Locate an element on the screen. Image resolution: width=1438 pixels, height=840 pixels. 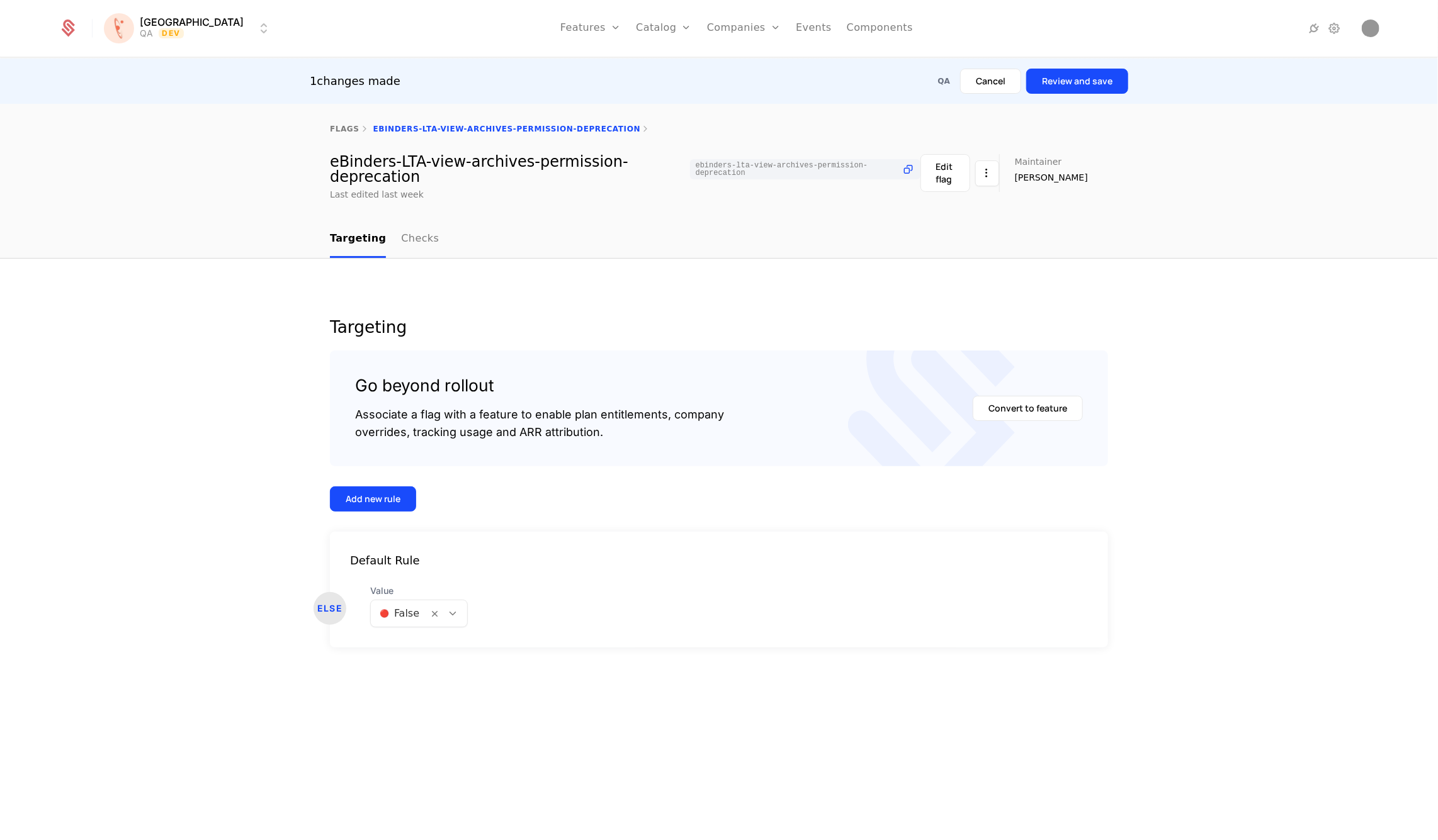
ul: Choose Sub Page is located at coordinates (384, 240).